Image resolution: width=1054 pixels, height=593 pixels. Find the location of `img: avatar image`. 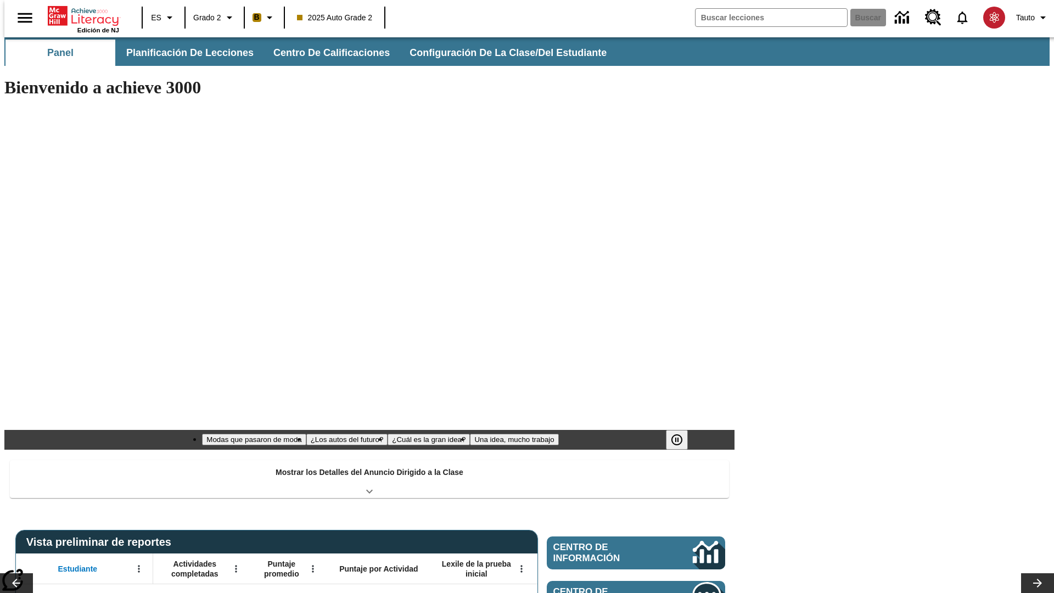

img: avatar image is located at coordinates (995, 18).